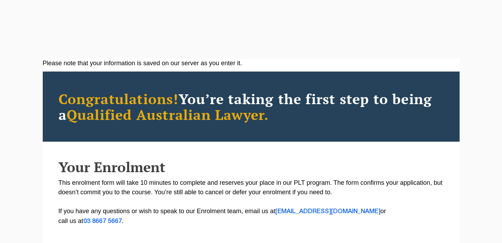  I want to click on p: This enrolment form will take 10 minutes to complete and reserves your place in our PLT program. ..., so click(251, 202).